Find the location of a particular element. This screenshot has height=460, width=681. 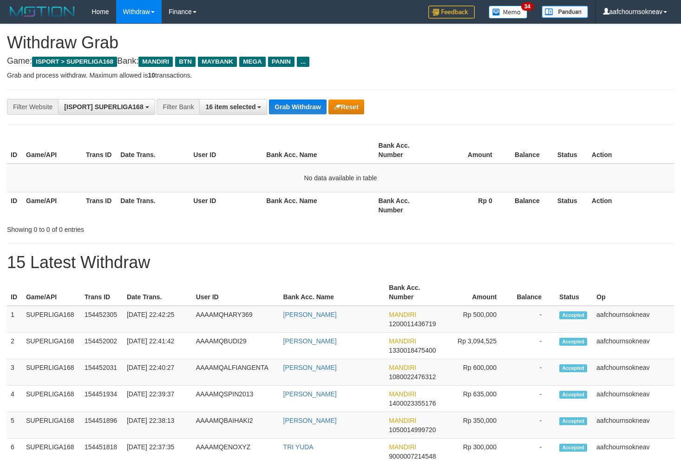

td: 154451896 is located at coordinates (102, 425).